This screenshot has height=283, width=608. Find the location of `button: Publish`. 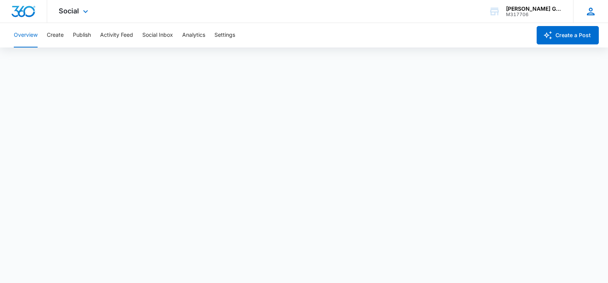

button: Publish is located at coordinates (82, 35).